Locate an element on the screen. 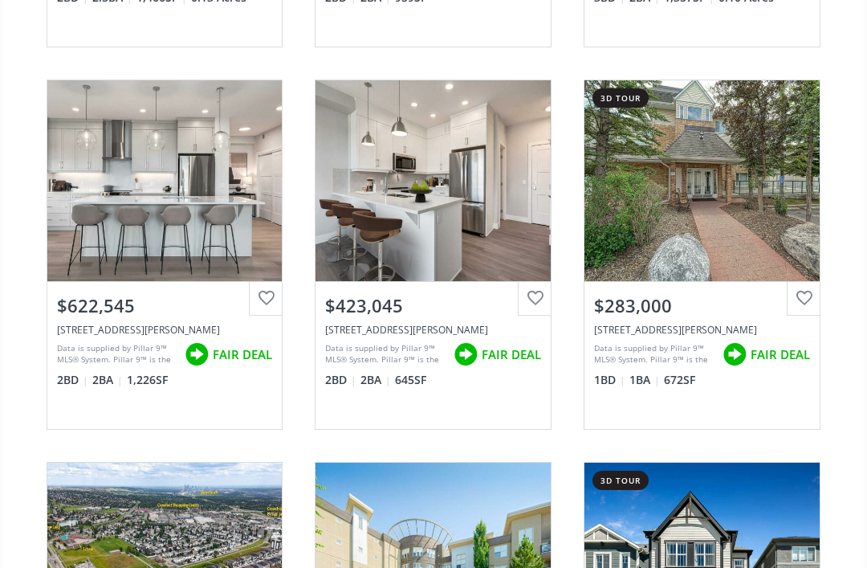 This screenshot has height=568, width=867. div: 950 Arbour Lake Road NW #2115, Calgary, AB T3G 5B3 is located at coordinates (702, 329).